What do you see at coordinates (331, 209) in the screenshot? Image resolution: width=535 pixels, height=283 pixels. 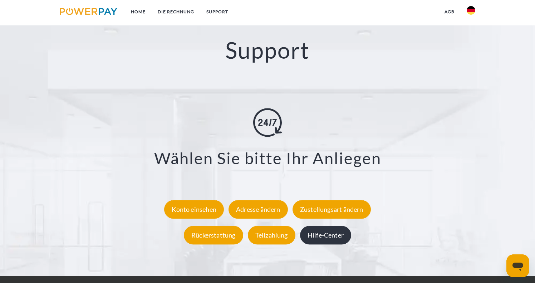 I see `div: Zustellungsart ändern` at bounding box center [331, 209].